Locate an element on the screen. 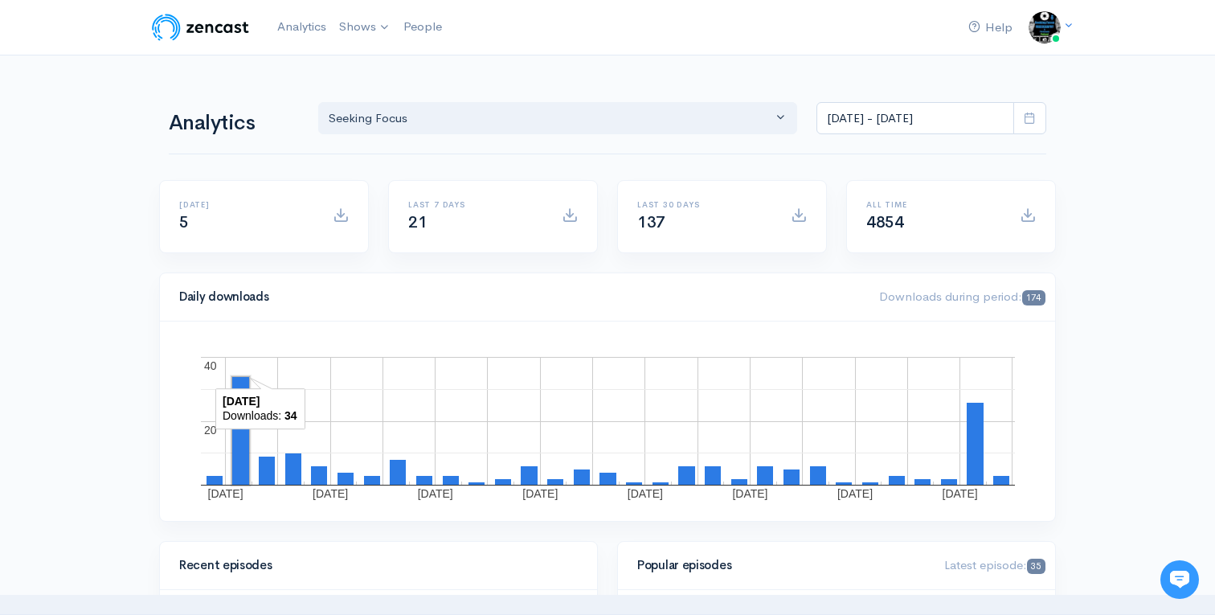 The height and width of the screenshot is (615, 1215). text: 40 is located at coordinates (211, 366).